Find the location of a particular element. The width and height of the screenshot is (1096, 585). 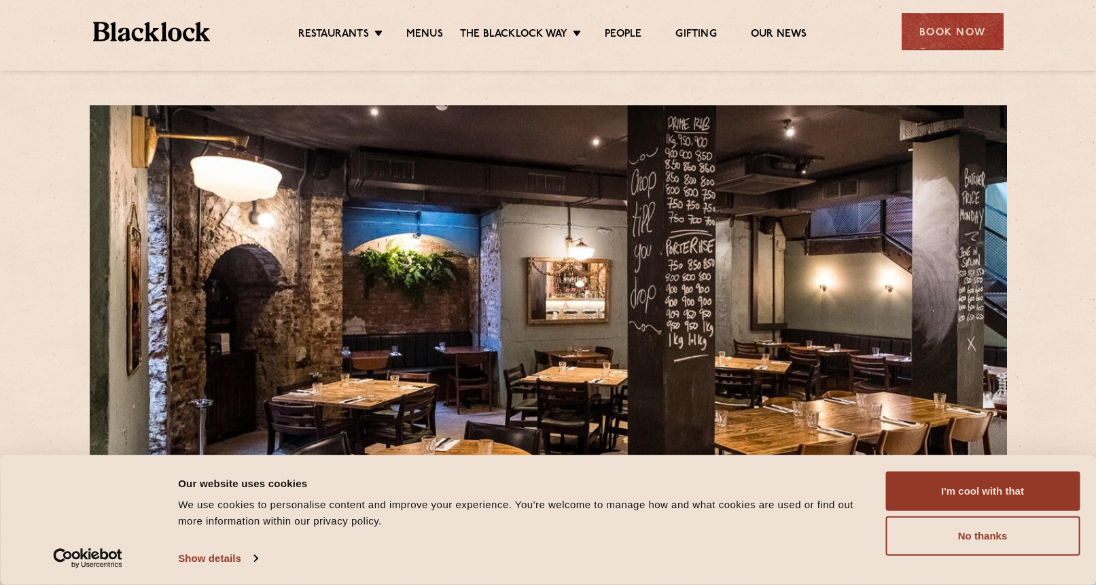

a: People is located at coordinates (623, 35).